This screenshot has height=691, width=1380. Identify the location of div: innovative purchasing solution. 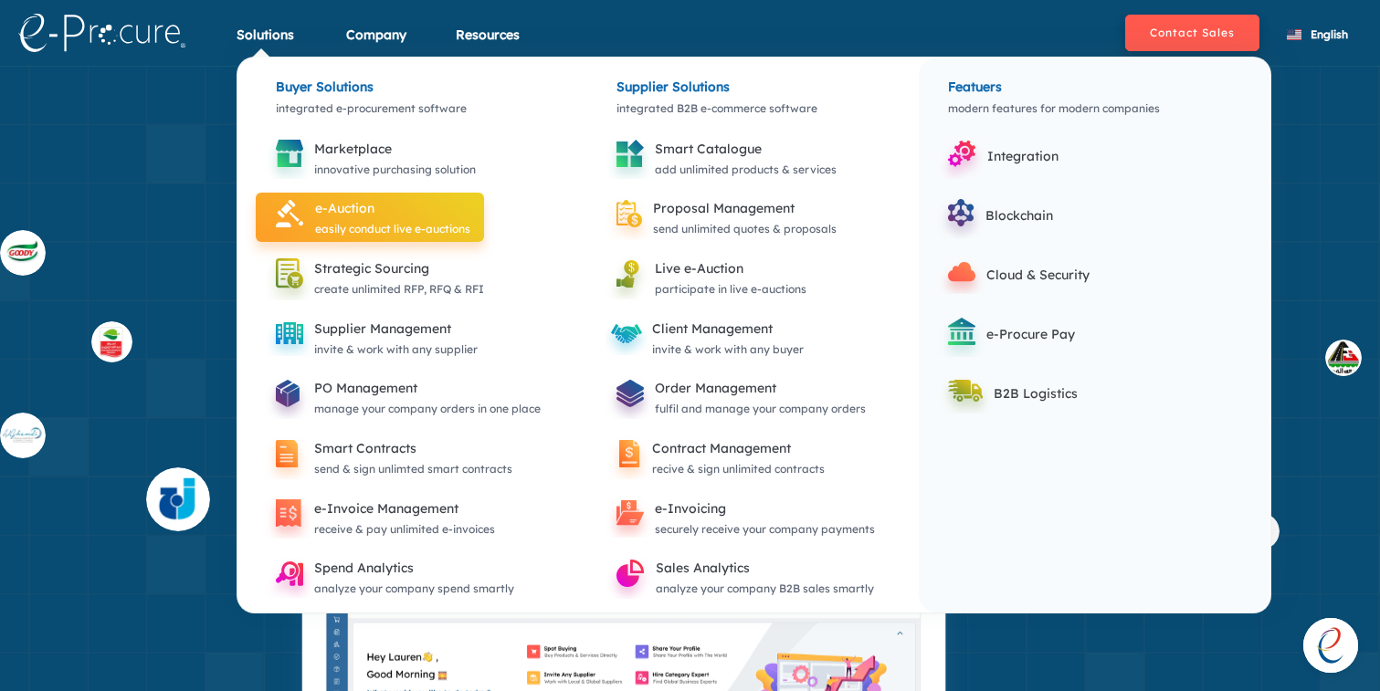
(395, 170).